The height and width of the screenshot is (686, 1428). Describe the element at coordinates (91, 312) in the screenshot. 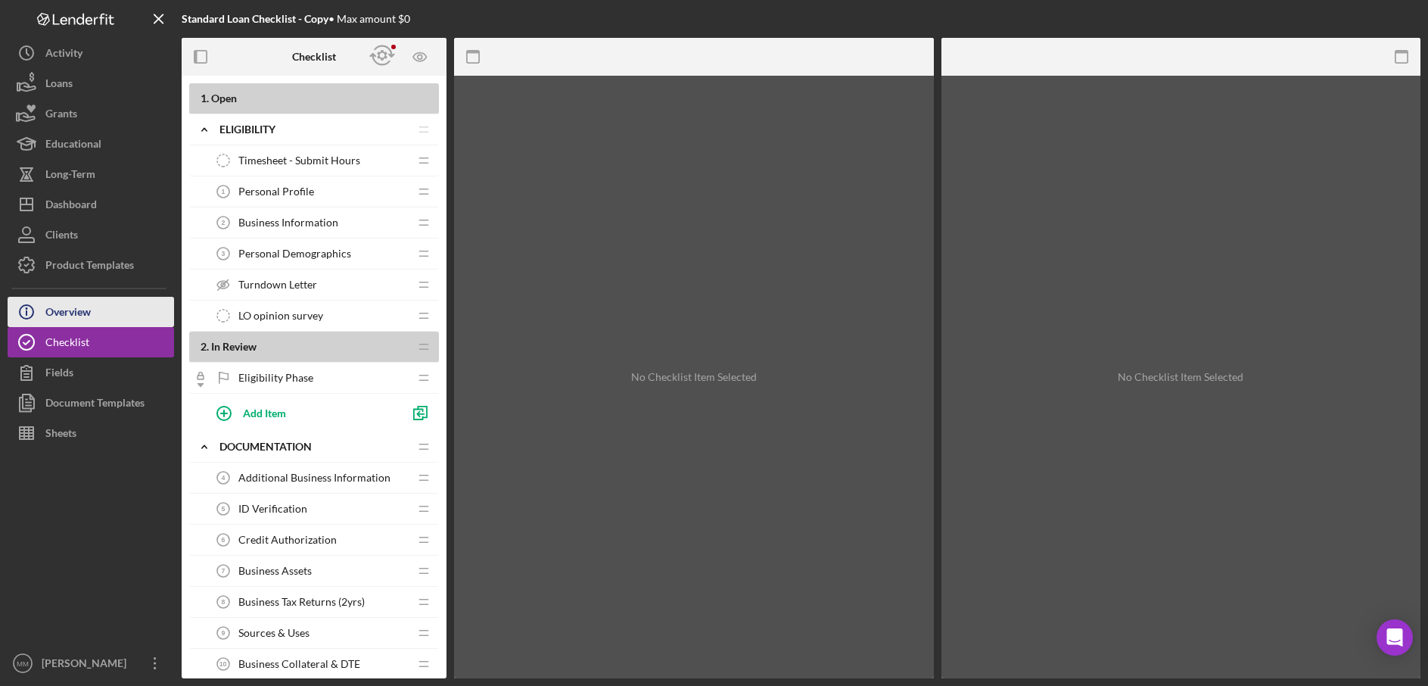

I see `a: Overview` at that location.